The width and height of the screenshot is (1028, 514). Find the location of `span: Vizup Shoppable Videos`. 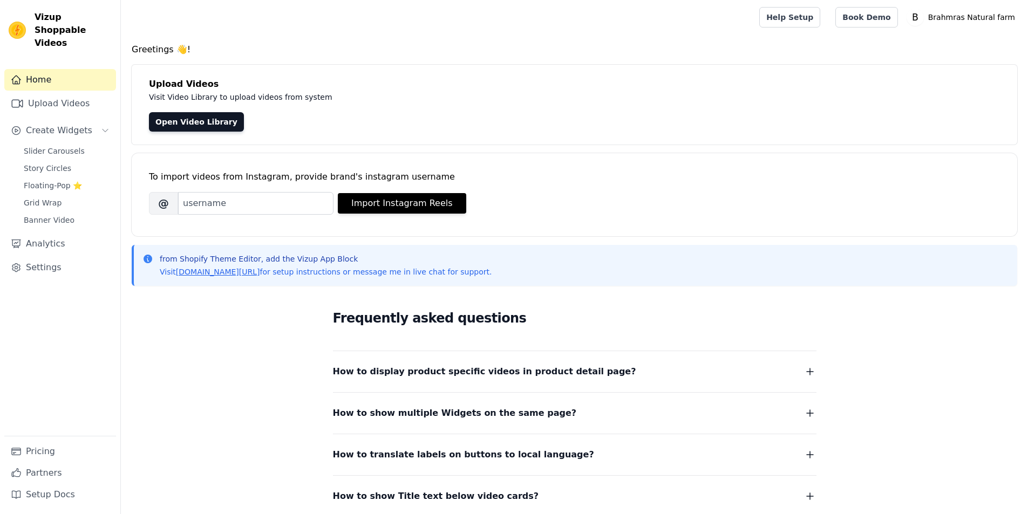

span: Vizup Shoppable Videos is located at coordinates (73, 30).